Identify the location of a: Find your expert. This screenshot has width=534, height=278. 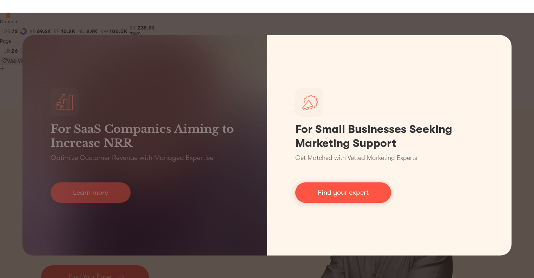
(343, 192).